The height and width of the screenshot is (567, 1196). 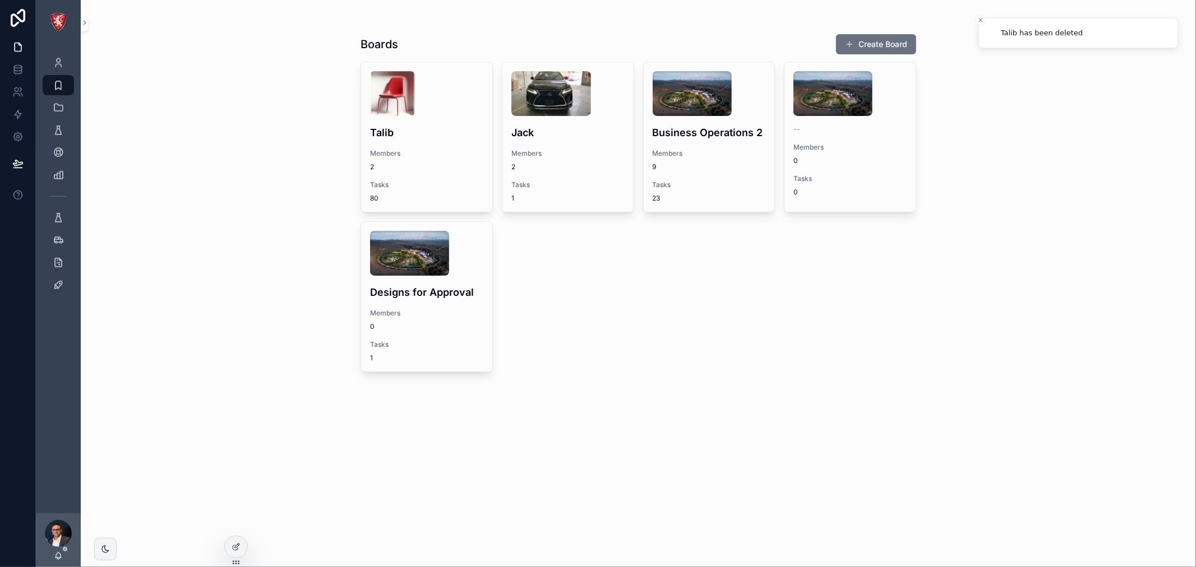 I want to click on img: App logo, so click(x=58, y=22).